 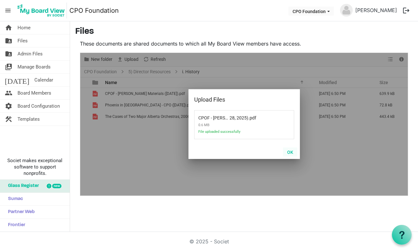 What do you see at coordinates (14, 199) in the screenshot?
I see `span: Sumac` at bounding box center [14, 199].